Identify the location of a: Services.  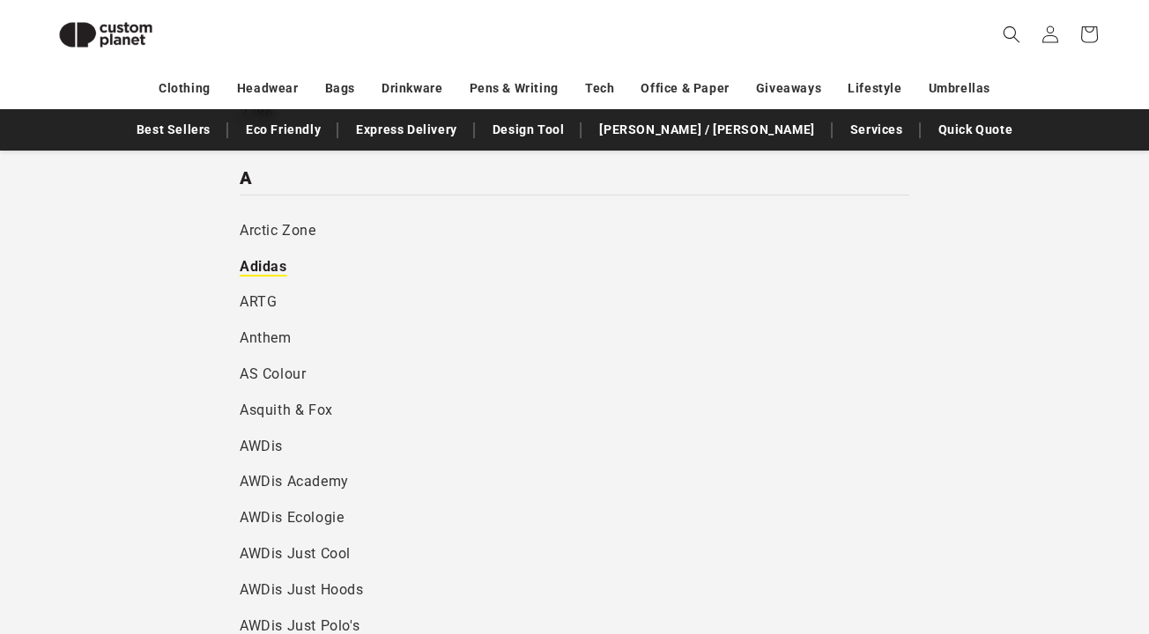
(877, 130).